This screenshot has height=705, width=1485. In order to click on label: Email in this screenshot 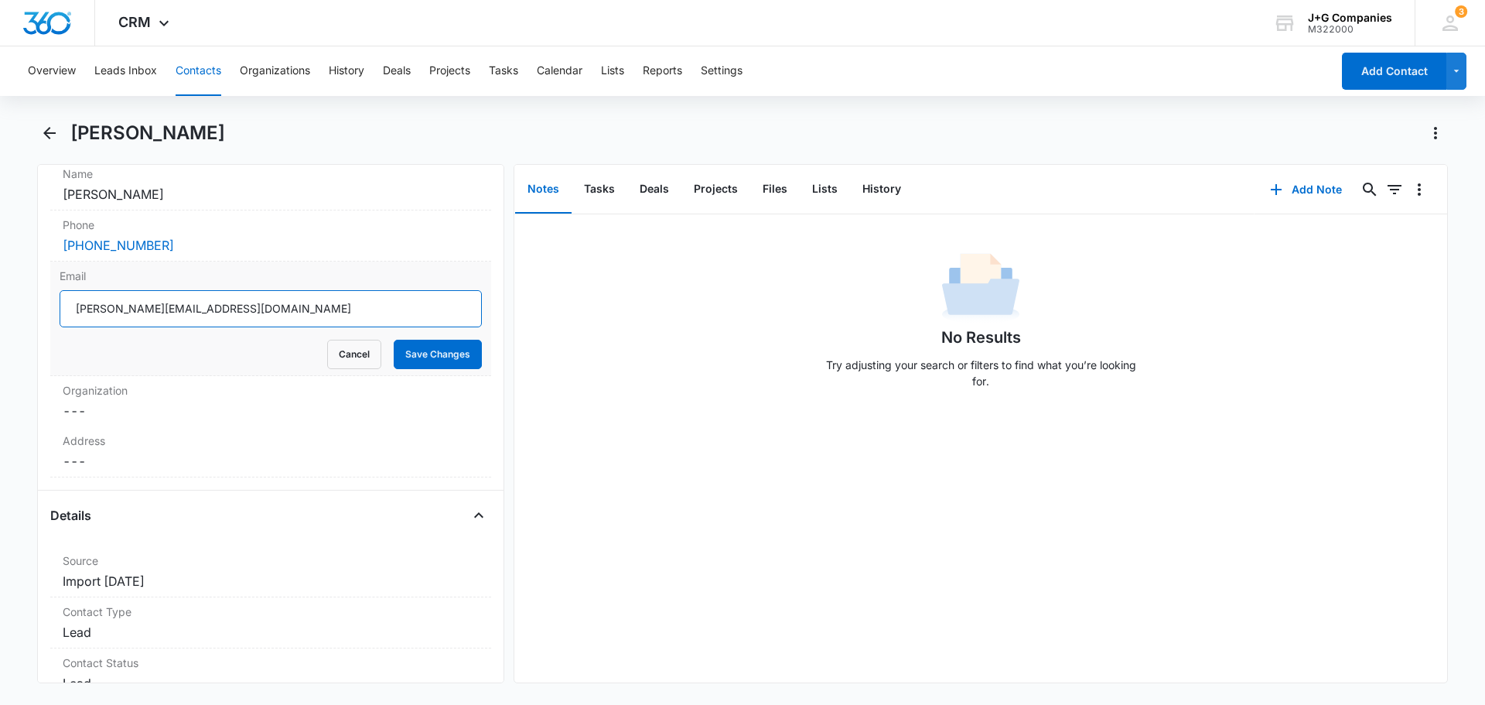, I will do `click(271, 275)`.